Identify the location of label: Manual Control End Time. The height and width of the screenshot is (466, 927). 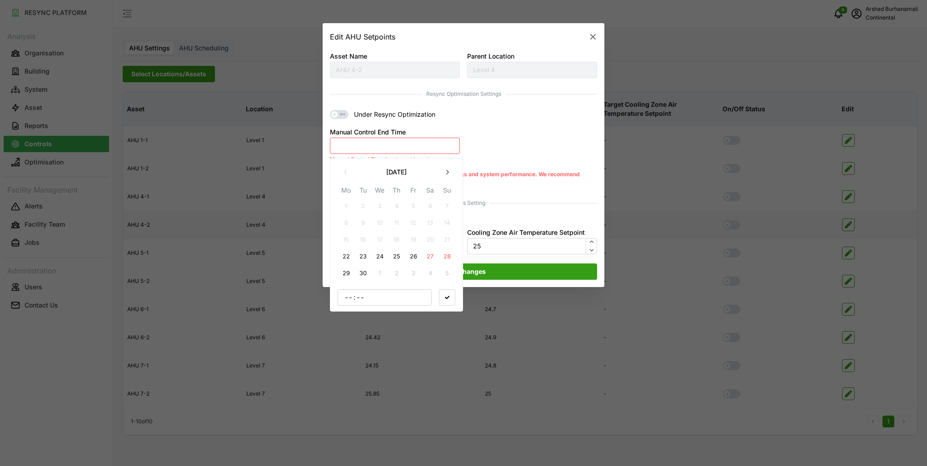
(367, 133).